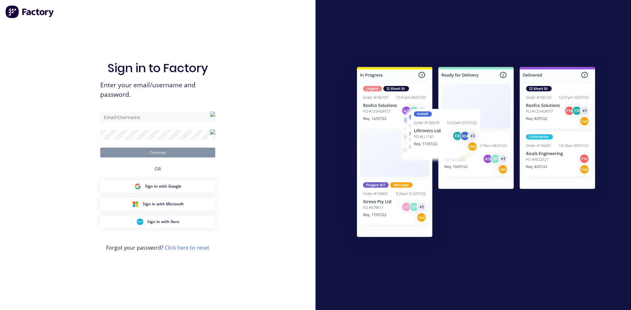 The width and height of the screenshot is (631, 310). Describe the element at coordinates (140, 222) in the screenshot. I see `img: Xero Sign in` at that location.